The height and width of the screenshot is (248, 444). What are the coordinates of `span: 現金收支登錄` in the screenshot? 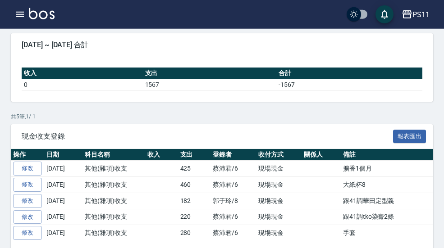 It's located at (207, 137).